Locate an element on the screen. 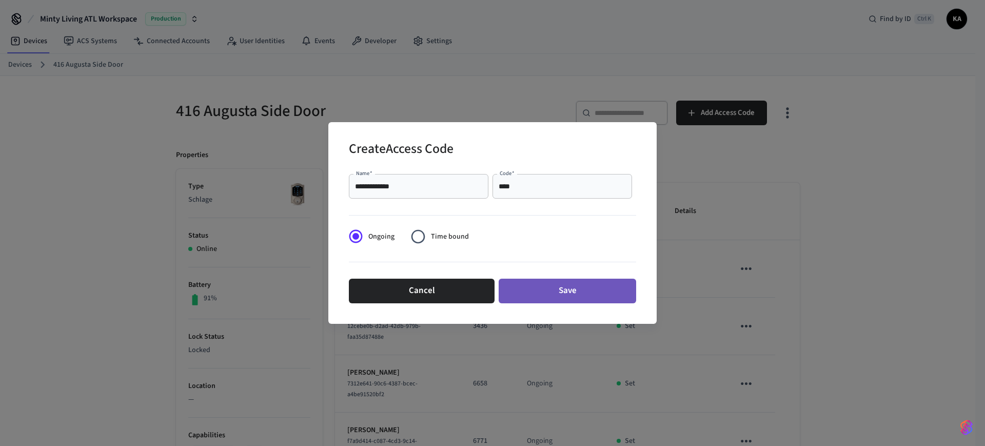 The height and width of the screenshot is (446, 985). button: Cancel is located at coordinates (422, 291).